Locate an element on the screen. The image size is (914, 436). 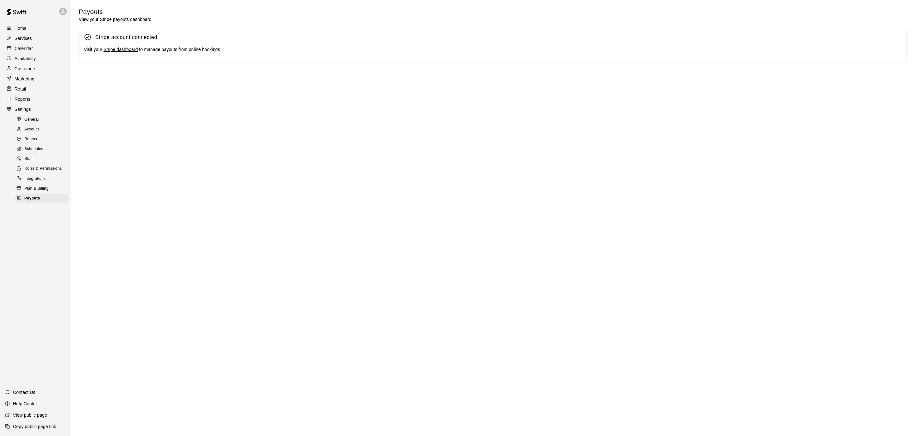
span: Staff is located at coordinates (28, 159).